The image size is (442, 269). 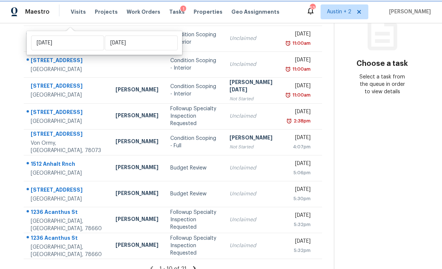 I want to click on div: 4:07pm, so click(x=300, y=147).